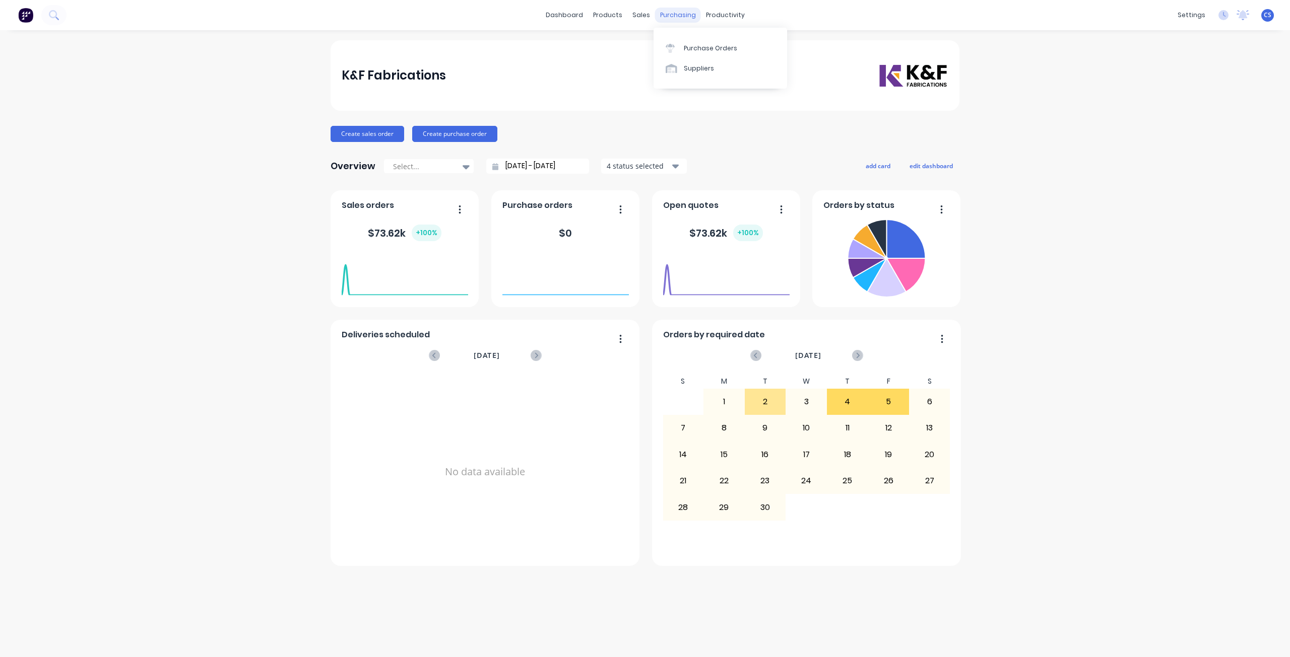 The width and height of the screenshot is (1290, 657). What do you see at coordinates (564, 15) in the screenshot?
I see `a: dashboard` at bounding box center [564, 15].